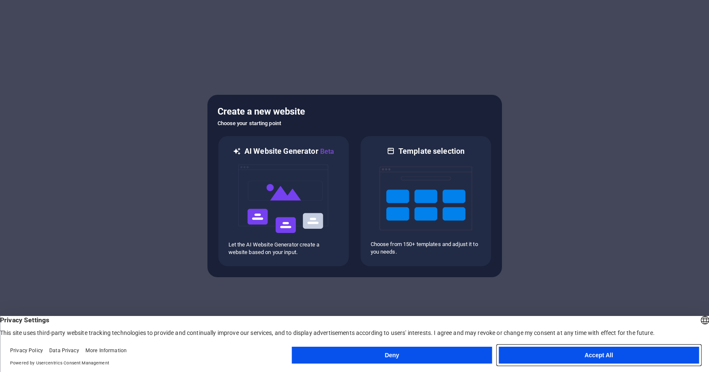  Describe the element at coordinates (284, 201) in the screenshot. I see `div: AI Website GeneratorBetaaiLet the AI Website Generator create a website based on your input.` at that location.